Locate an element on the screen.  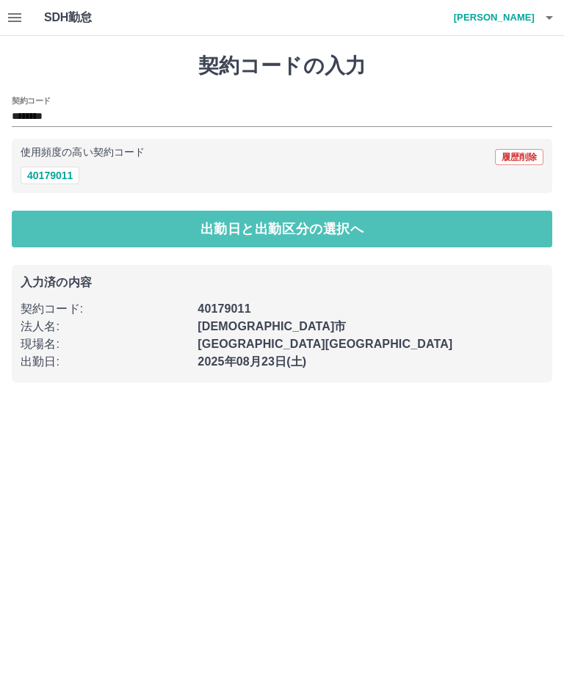
button: 出勤日と出勤区分の選択へ is located at coordinates (282, 229).